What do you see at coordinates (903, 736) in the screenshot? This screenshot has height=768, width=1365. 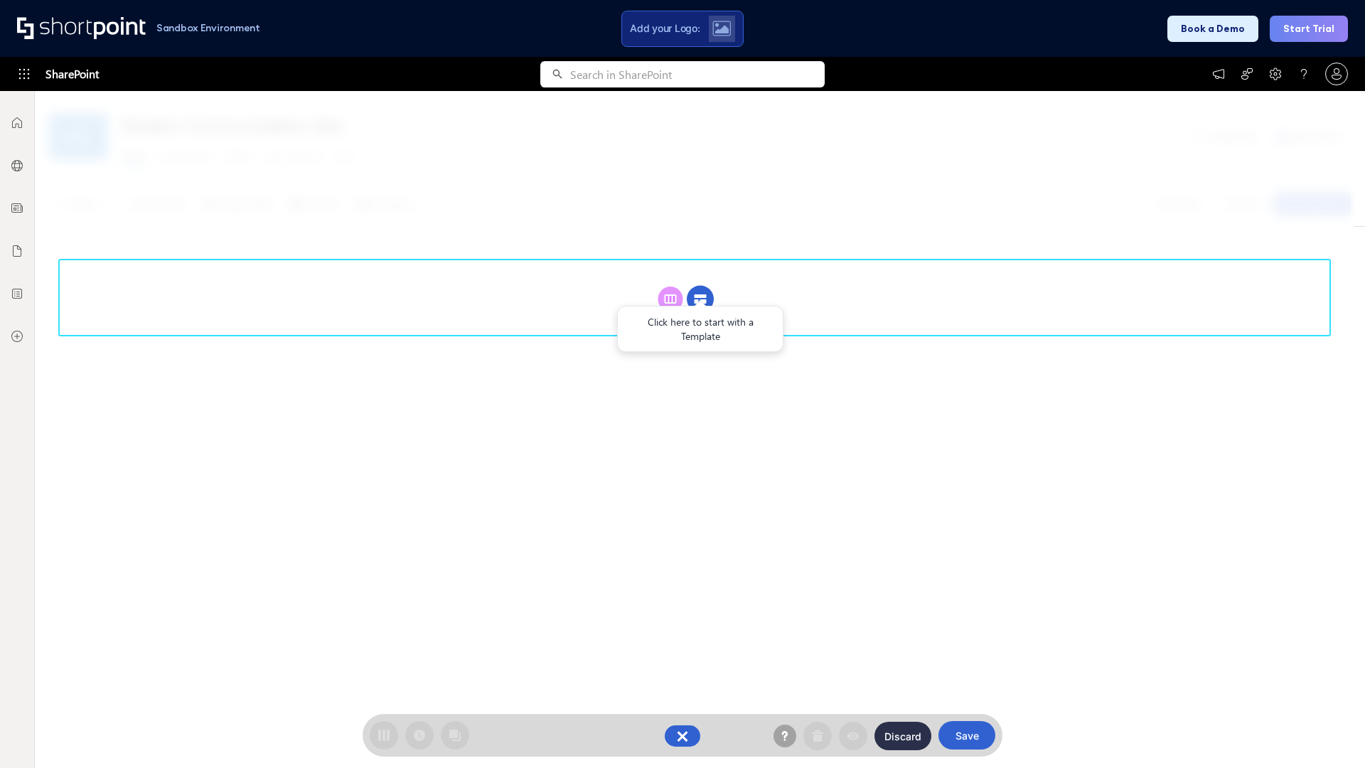 I see `button: Discard` at bounding box center [903, 736].